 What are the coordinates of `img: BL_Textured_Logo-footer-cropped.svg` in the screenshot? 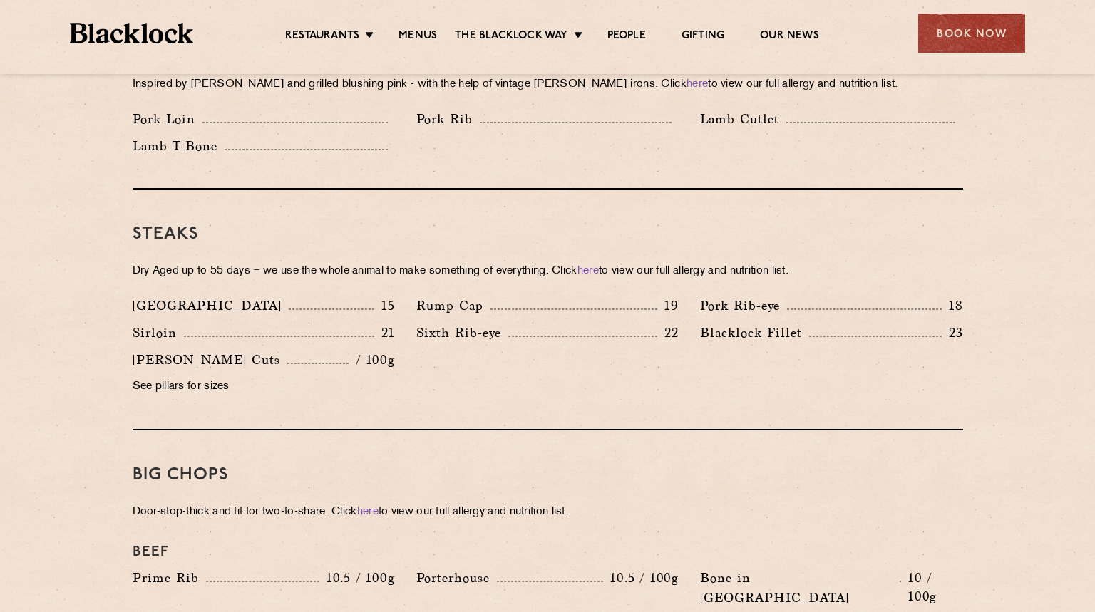 It's located at (131, 33).